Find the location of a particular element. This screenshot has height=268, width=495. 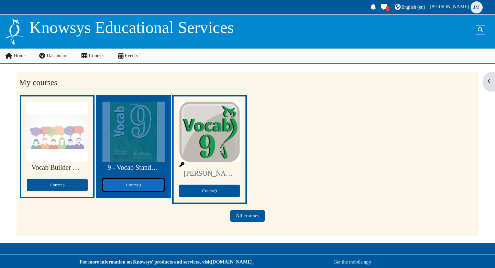

a: Events is located at coordinates (128, 56).